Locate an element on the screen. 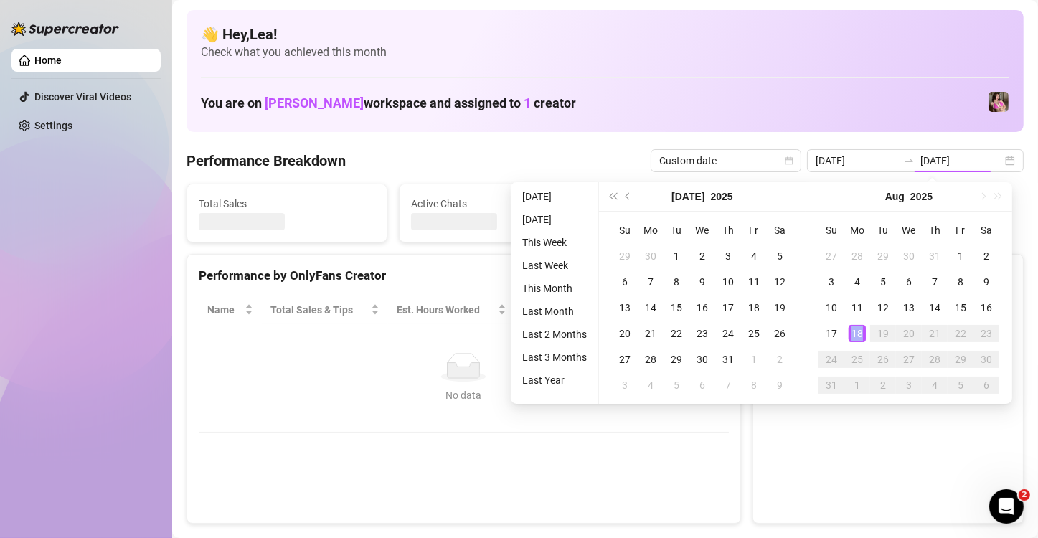 The height and width of the screenshot is (538, 1038). div: Est. Hours Worked is located at coordinates (445, 310).